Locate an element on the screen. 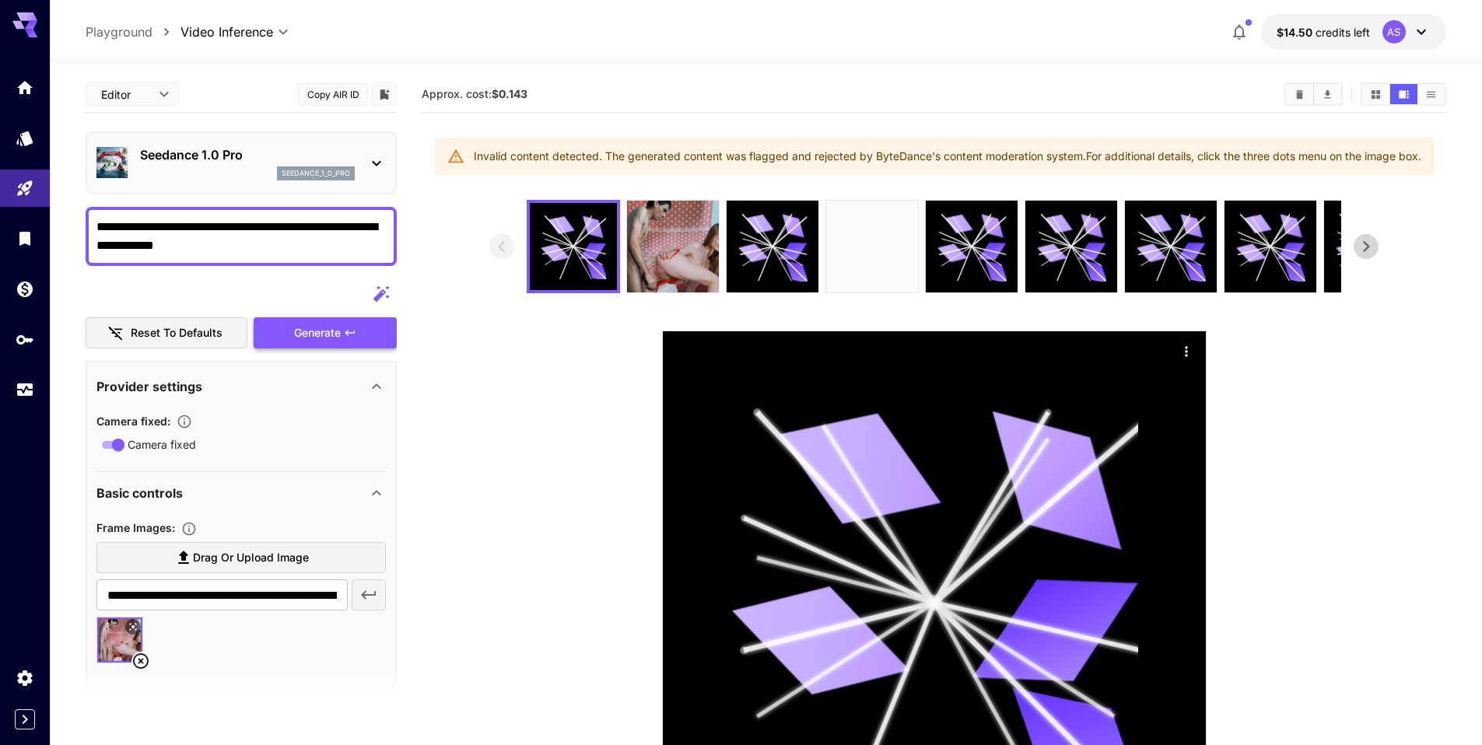 The image size is (1482, 745). div: Invalid content detected. The generated content was flagged and rejected by ByteDance's content m... is located at coordinates (947, 156).